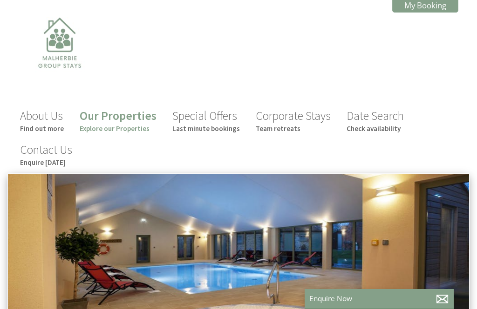  Describe the element at coordinates (42, 128) in the screenshot. I see `small: Find out more` at that location.